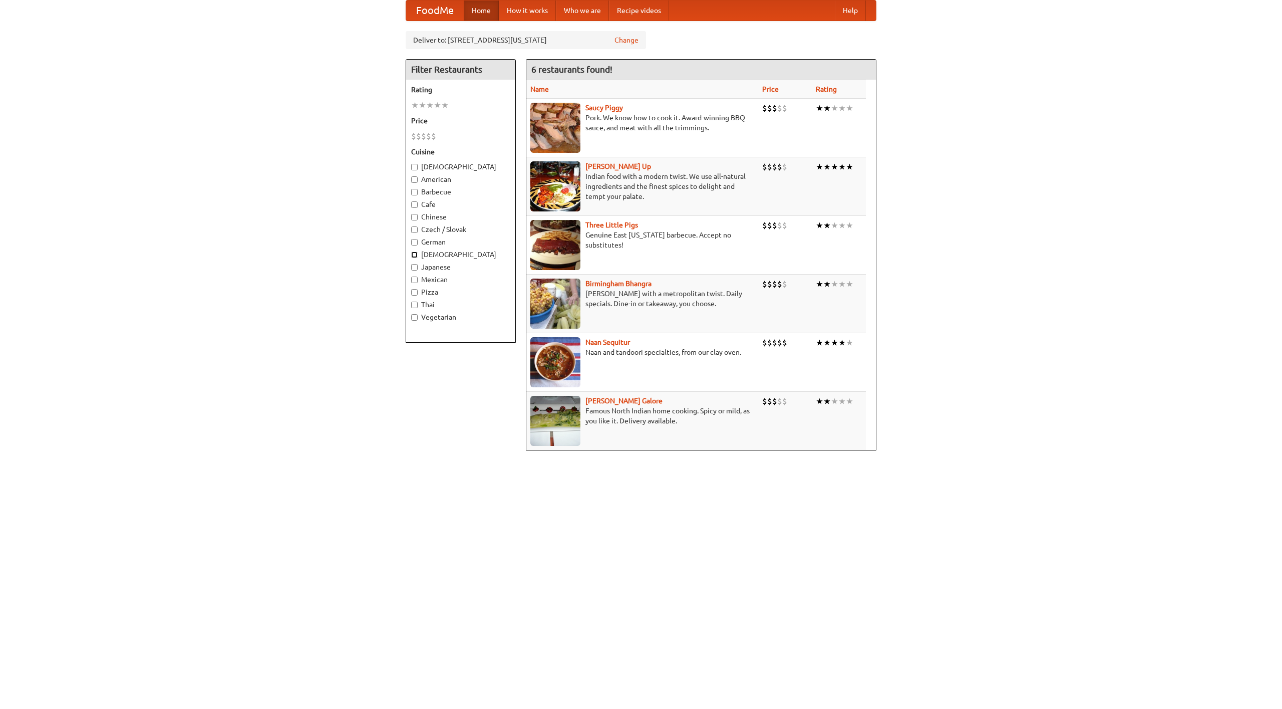  Describe the element at coordinates (461, 217) in the screenshot. I see `label: Chinese` at that location.